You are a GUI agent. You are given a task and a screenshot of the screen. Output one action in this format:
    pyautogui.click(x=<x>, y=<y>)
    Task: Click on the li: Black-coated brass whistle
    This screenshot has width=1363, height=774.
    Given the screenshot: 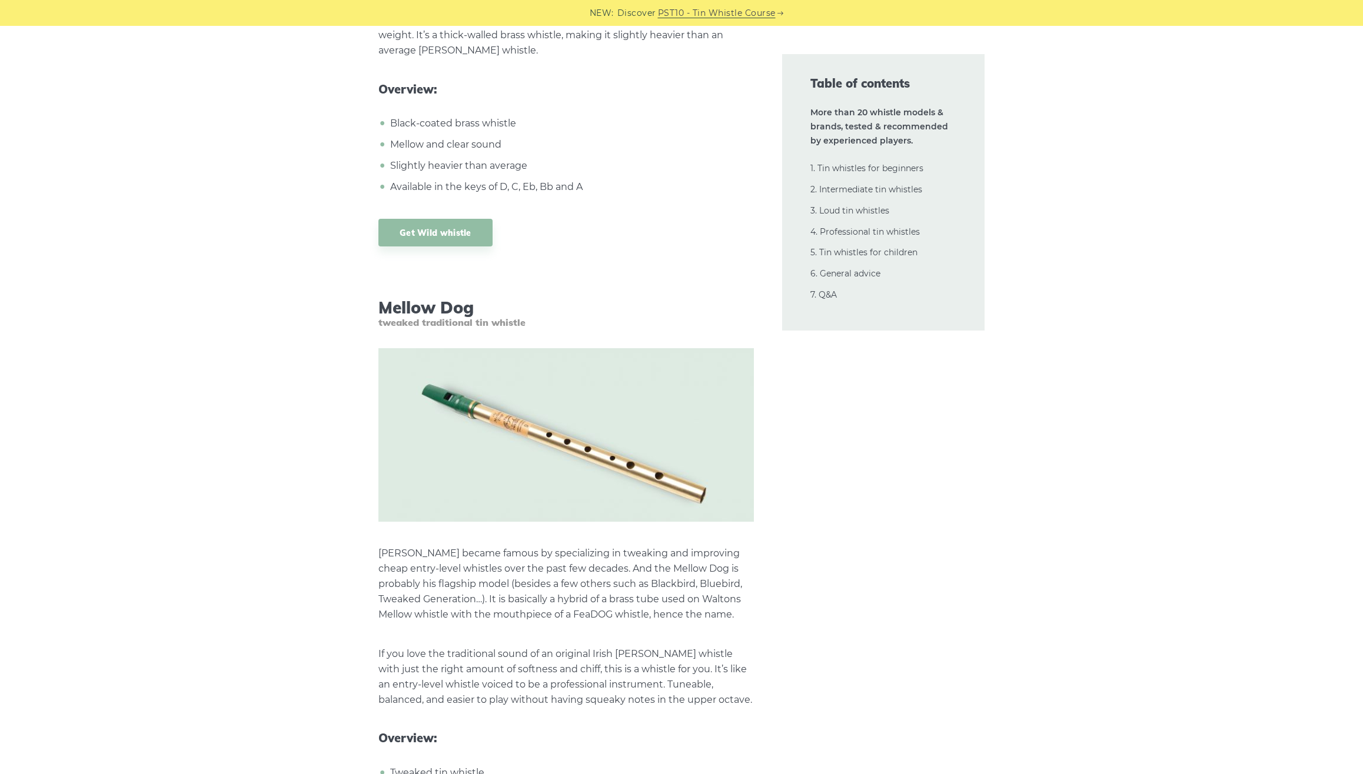 What is the action you would take?
    pyautogui.click(x=570, y=124)
    